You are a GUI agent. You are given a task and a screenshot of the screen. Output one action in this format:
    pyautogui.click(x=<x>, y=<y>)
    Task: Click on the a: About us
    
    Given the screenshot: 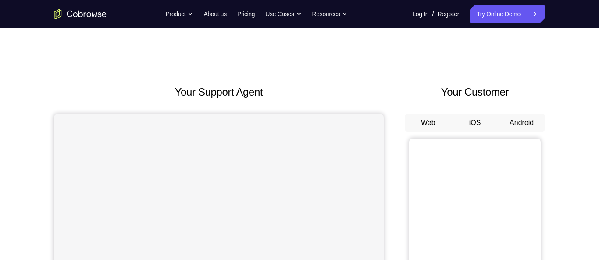 What is the action you would take?
    pyautogui.click(x=215, y=14)
    